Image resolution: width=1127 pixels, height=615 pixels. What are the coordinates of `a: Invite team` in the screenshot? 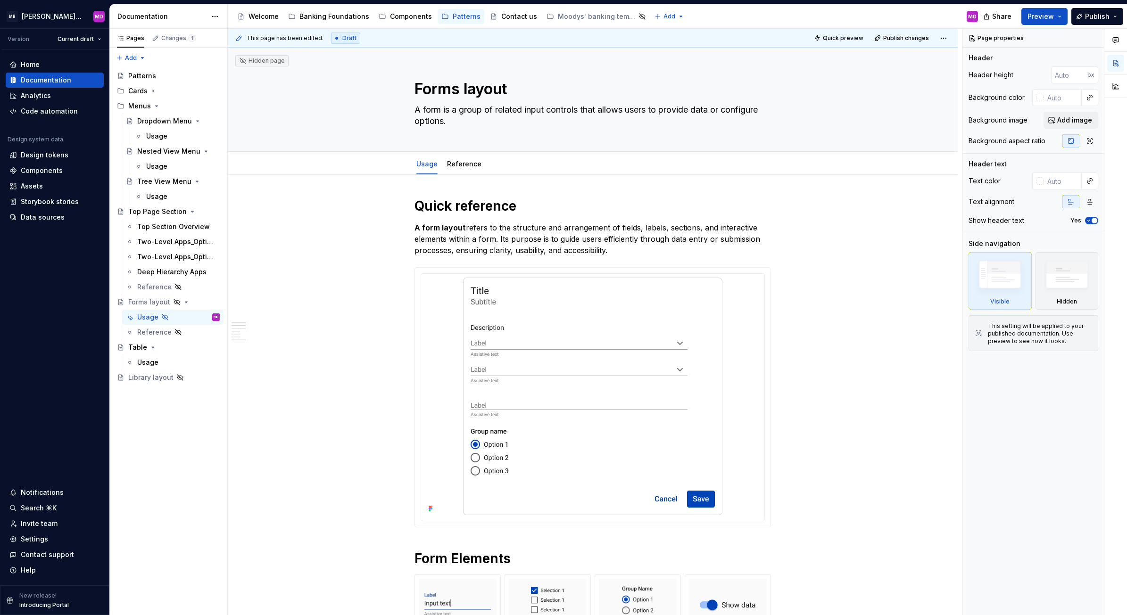 It's located at (55, 524).